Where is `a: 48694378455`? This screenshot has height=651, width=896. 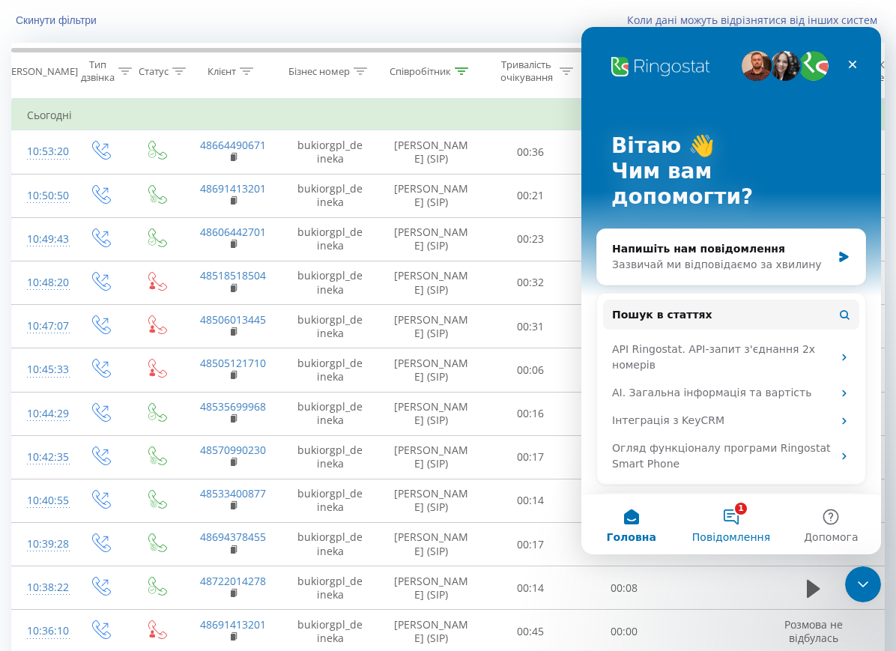
a: 48694378455 is located at coordinates (233, 537).